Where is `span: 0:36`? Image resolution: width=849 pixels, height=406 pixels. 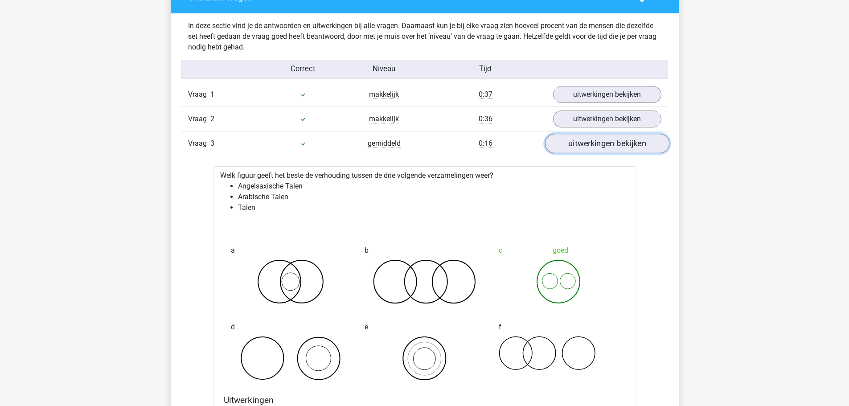
span: 0:36 is located at coordinates (485, 119).